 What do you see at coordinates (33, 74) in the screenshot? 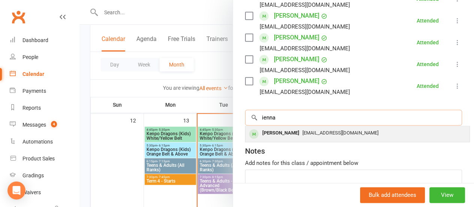
I see `div: Calendar` at bounding box center [33, 74].